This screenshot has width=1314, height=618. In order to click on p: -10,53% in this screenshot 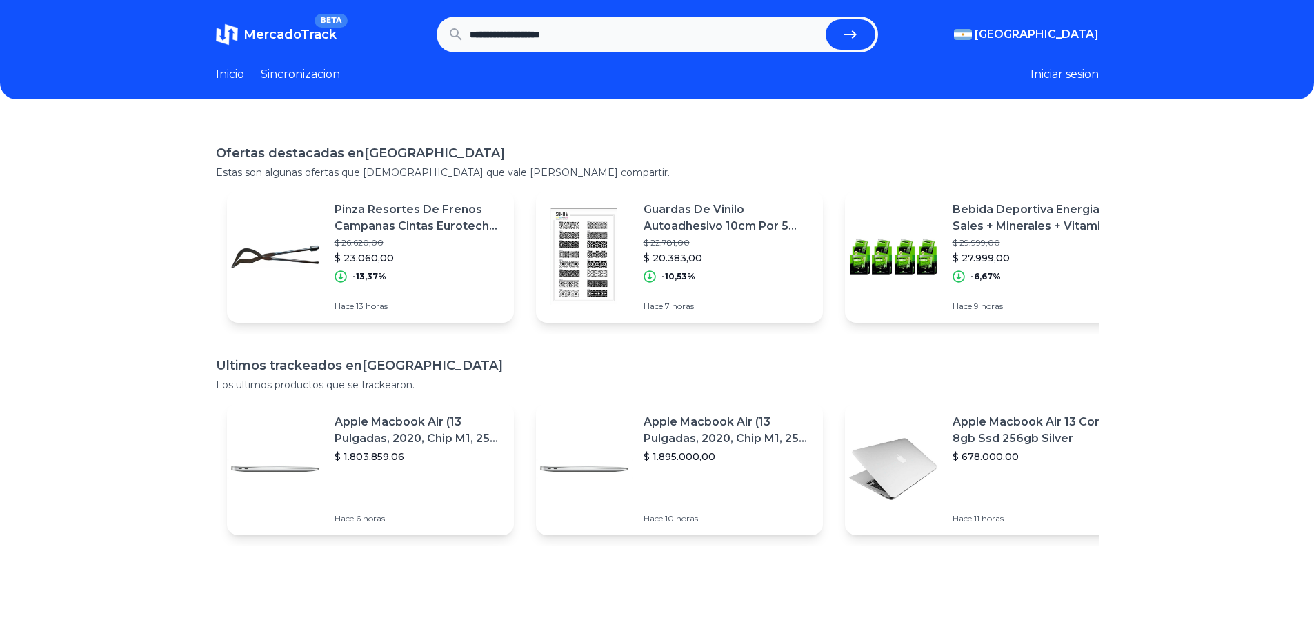, I will do `click(678, 277)`.